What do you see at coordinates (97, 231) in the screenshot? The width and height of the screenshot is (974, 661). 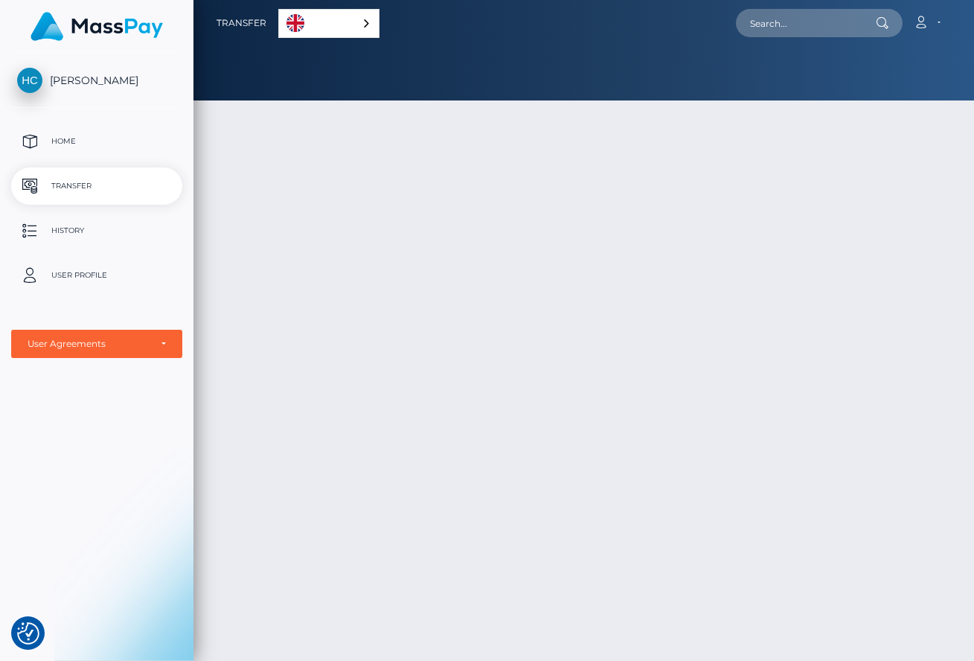 I see `a: History` at bounding box center [97, 231].